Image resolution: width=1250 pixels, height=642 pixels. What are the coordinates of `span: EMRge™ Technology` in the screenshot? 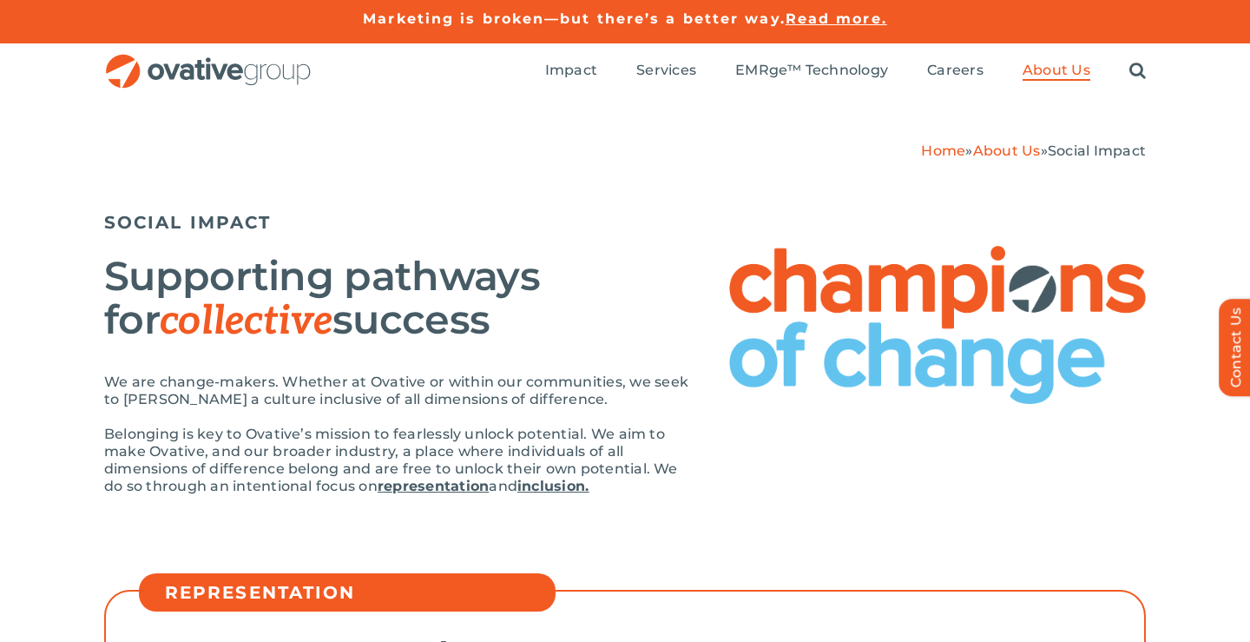 It's located at (812, 70).